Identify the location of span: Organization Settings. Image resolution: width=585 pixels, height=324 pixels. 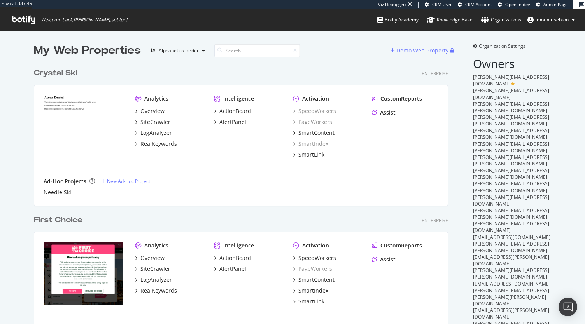
(502, 46).